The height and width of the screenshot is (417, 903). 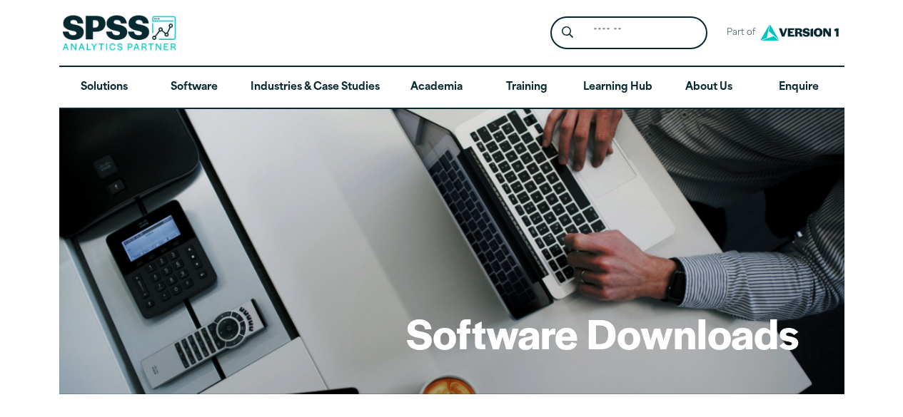 What do you see at coordinates (436, 88) in the screenshot?
I see `a: Academia` at bounding box center [436, 88].